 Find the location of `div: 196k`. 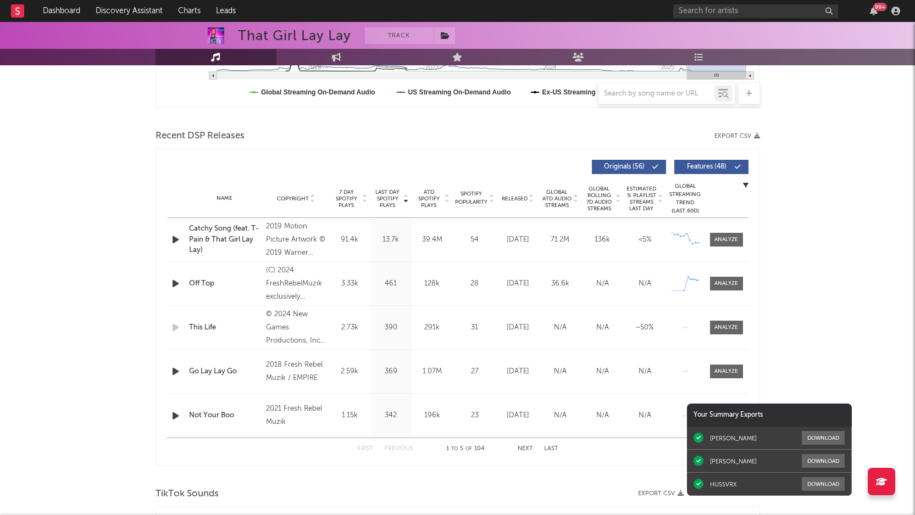

div: 196k is located at coordinates (432, 416).